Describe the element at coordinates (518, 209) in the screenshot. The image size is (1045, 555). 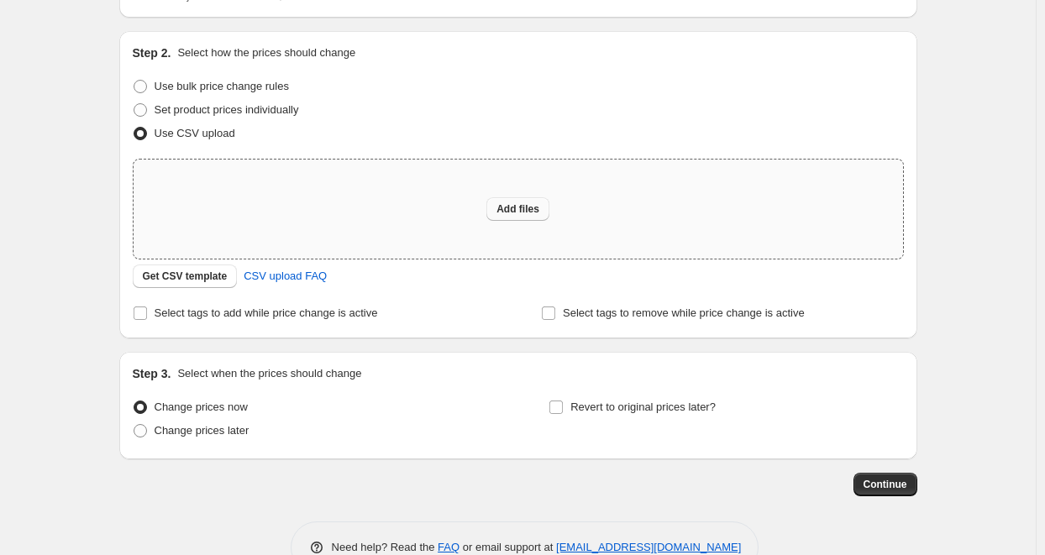
I see `span: Add files` at that location.